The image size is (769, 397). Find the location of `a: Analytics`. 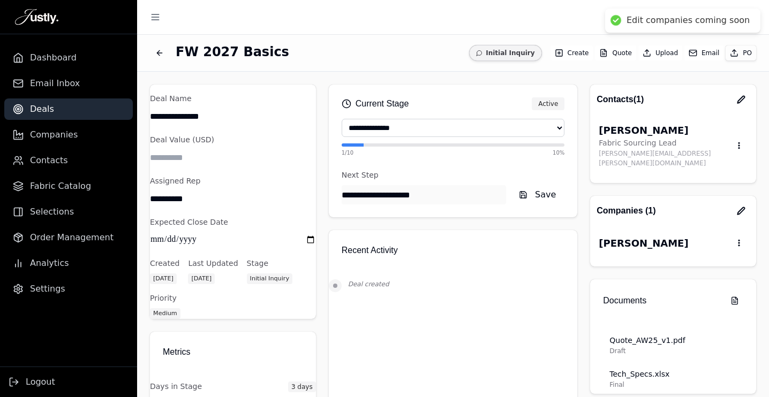

a: Analytics is located at coordinates (69, 263).